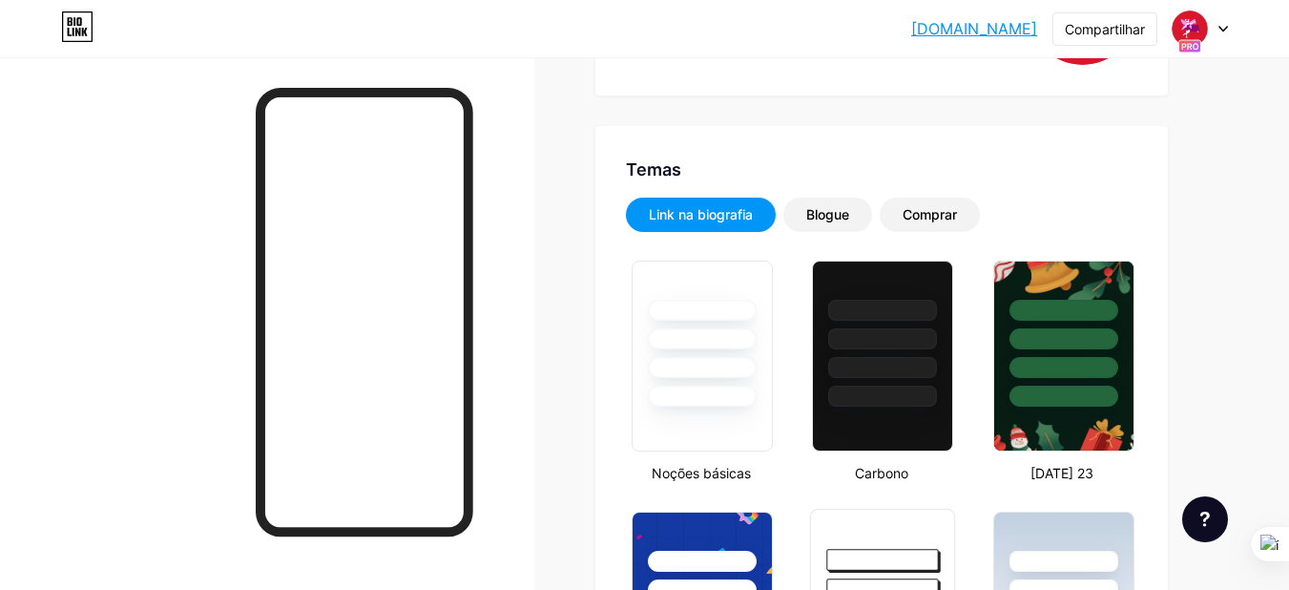 Image resolution: width=1289 pixels, height=590 pixels. Describe the element at coordinates (654, 169) in the screenshot. I see `font: Temas` at that location.